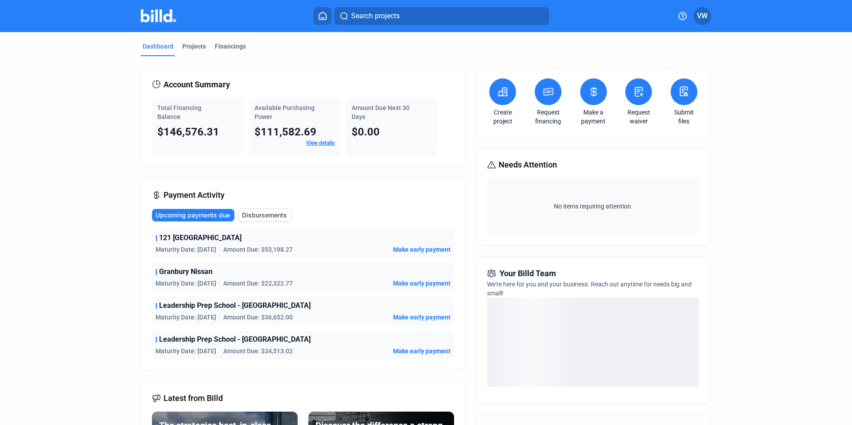 This screenshot has width=852, height=425. What do you see at coordinates (230, 46) in the screenshot?
I see `div: Financings` at bounding box center [230, 46].